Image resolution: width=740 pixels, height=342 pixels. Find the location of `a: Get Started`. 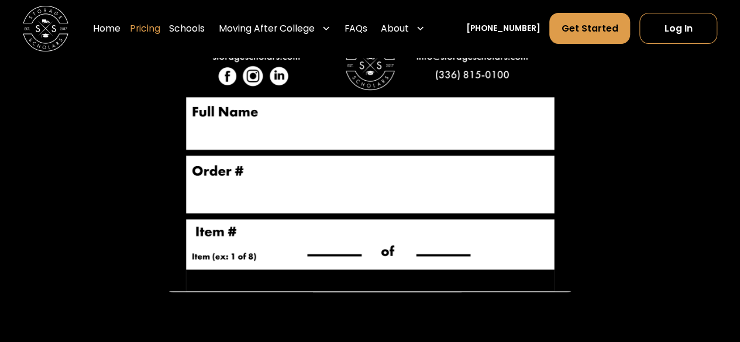

a: Get Started is located at coordinates (589, 28).